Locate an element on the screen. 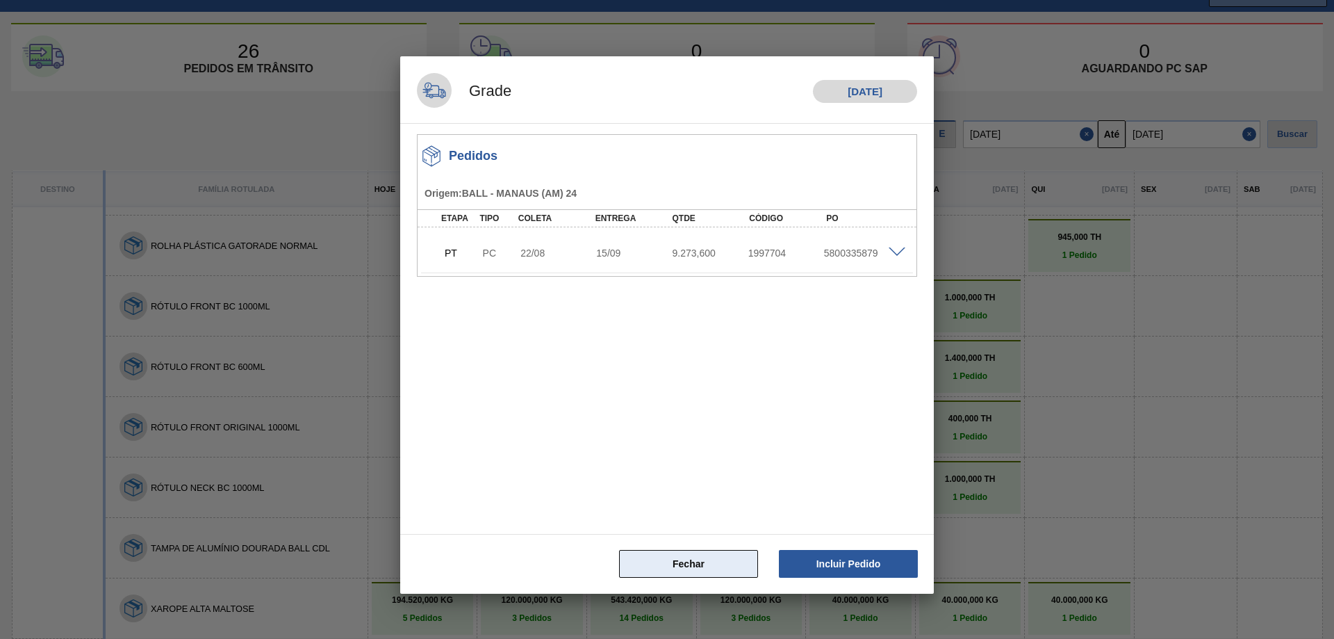  h3: Pedidos is located at coordinates (473, 156).